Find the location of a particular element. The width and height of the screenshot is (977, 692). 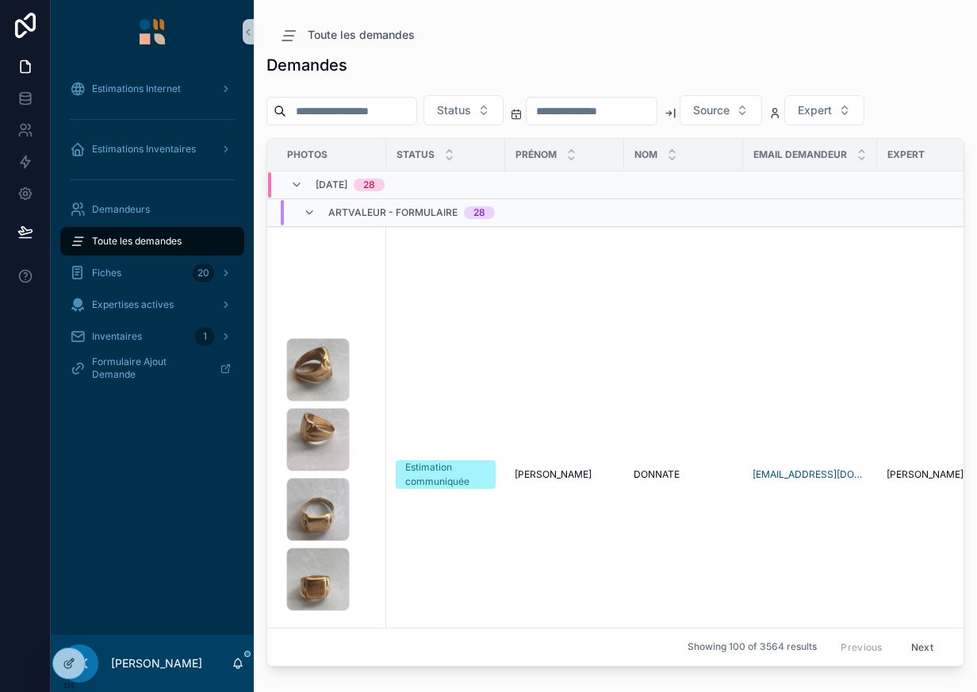

h1: Demandes is located at coordinates (307, 65).